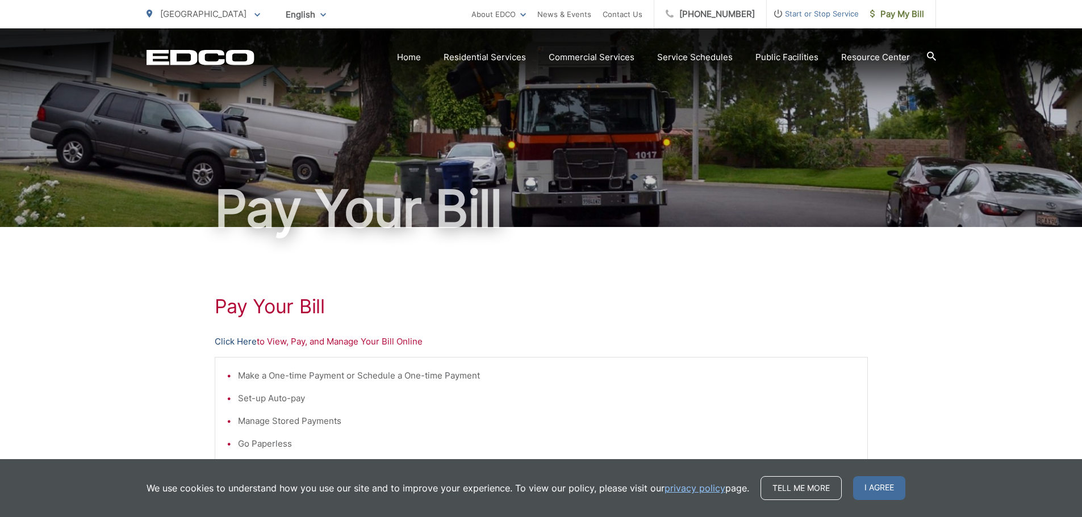 This screenshot has width=1082, height=517. What do you see at coordinates (695, 57) in the screenshot?
I see `a: Service Schedules` at bounding box center [695, 57].